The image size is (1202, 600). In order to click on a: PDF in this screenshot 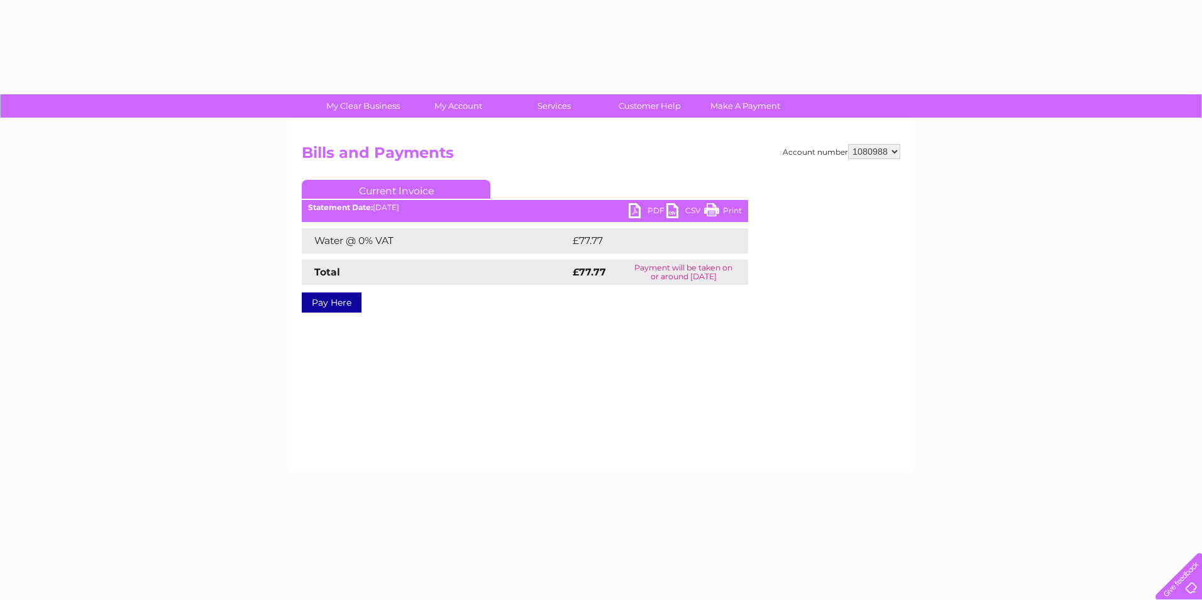, I will do `click(647, 212)`.